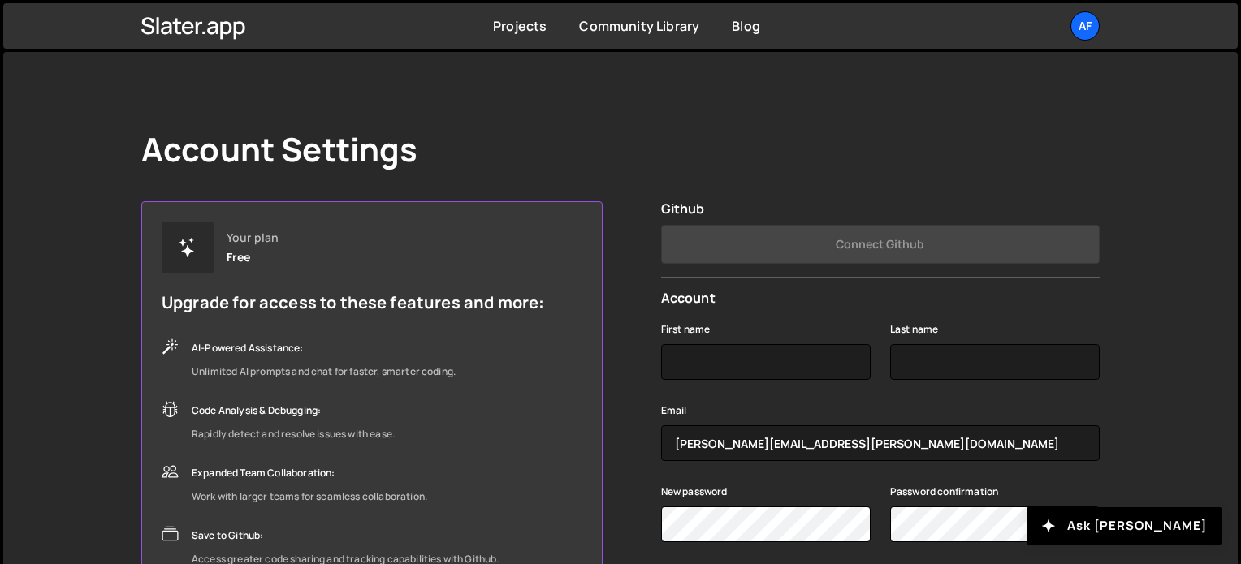 The width and height of the screenshot is (1241, 564). What do you see at coordinates (293, 435) in the screenshot?
I see `div: Rapidly detect and resolve issues with ease.` at bounding box center [293, 435].